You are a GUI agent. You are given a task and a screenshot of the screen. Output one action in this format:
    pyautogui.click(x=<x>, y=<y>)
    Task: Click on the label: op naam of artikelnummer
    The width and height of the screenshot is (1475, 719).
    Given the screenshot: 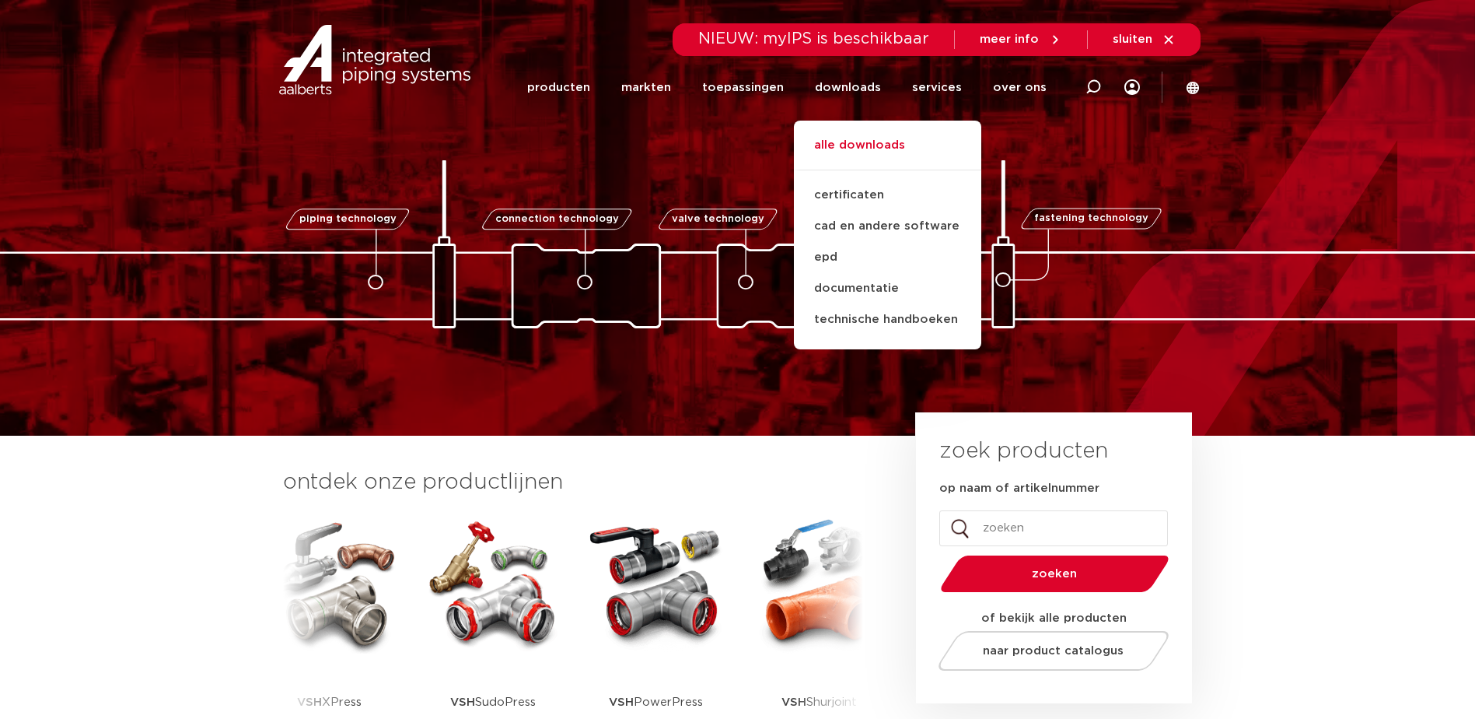 What is the action you would take?
    pyautogui.click(x=1020, y=488)
    